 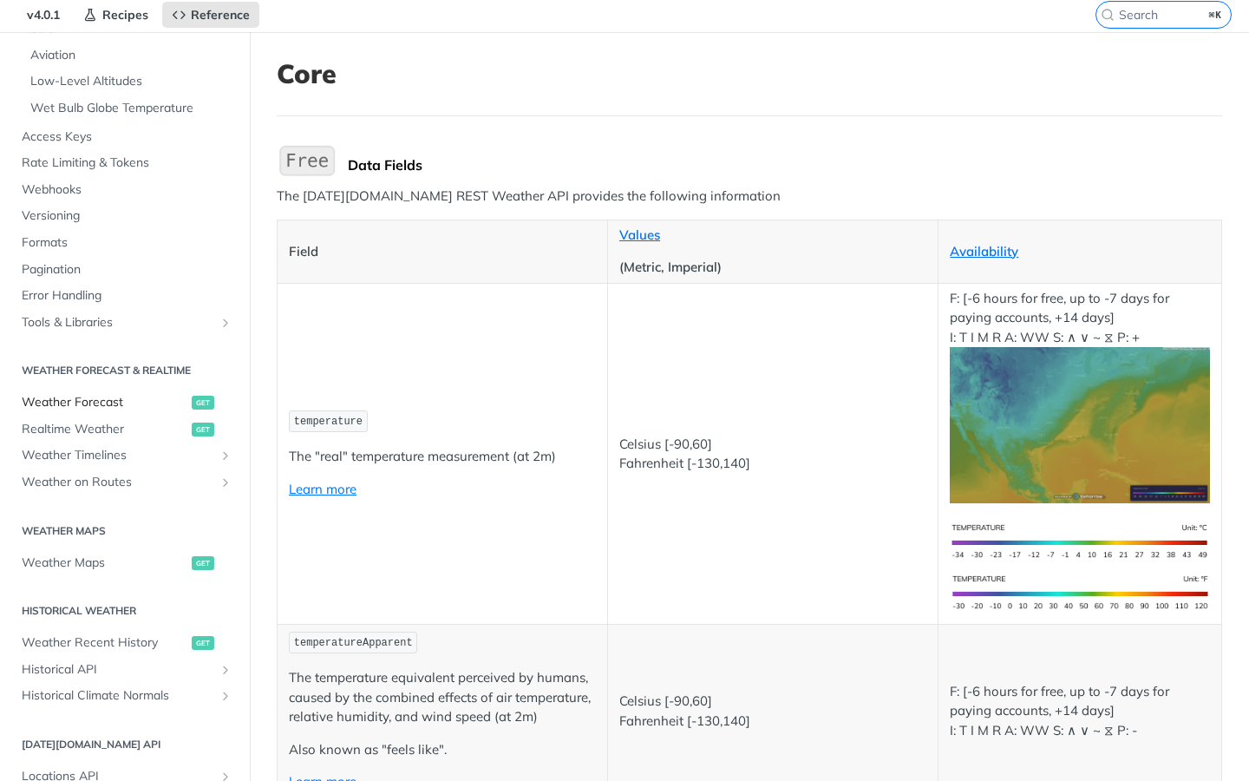 I want to click on p: Also known as "feels like"., so click(x=442, y=749).